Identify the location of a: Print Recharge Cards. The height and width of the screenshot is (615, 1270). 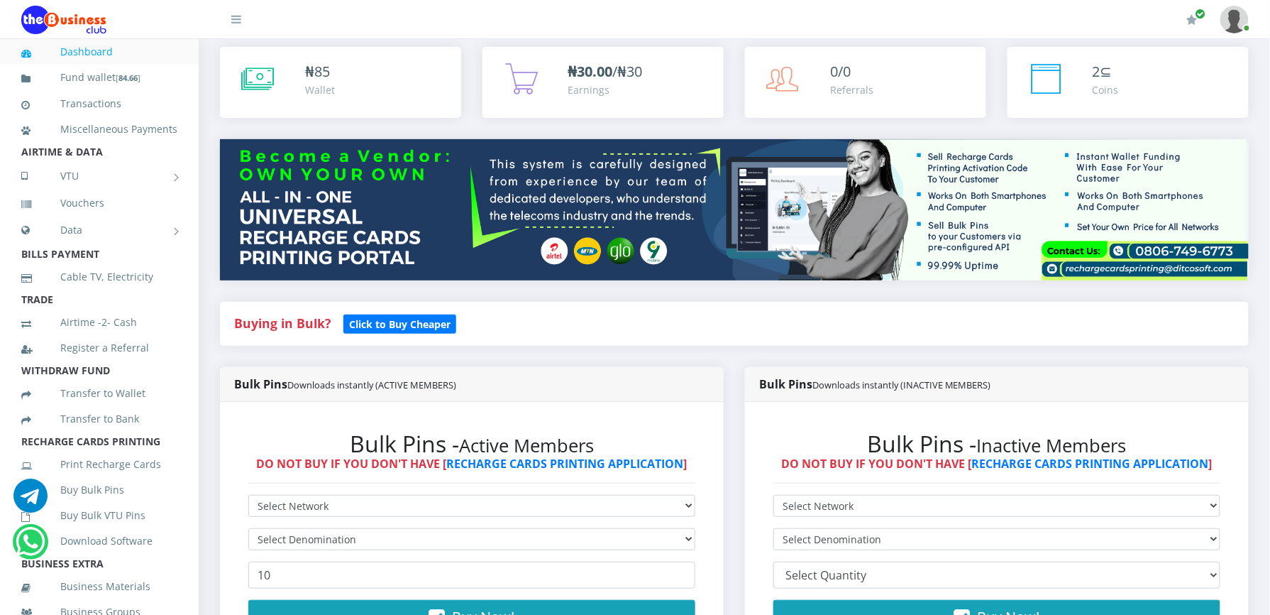
(99, 464).